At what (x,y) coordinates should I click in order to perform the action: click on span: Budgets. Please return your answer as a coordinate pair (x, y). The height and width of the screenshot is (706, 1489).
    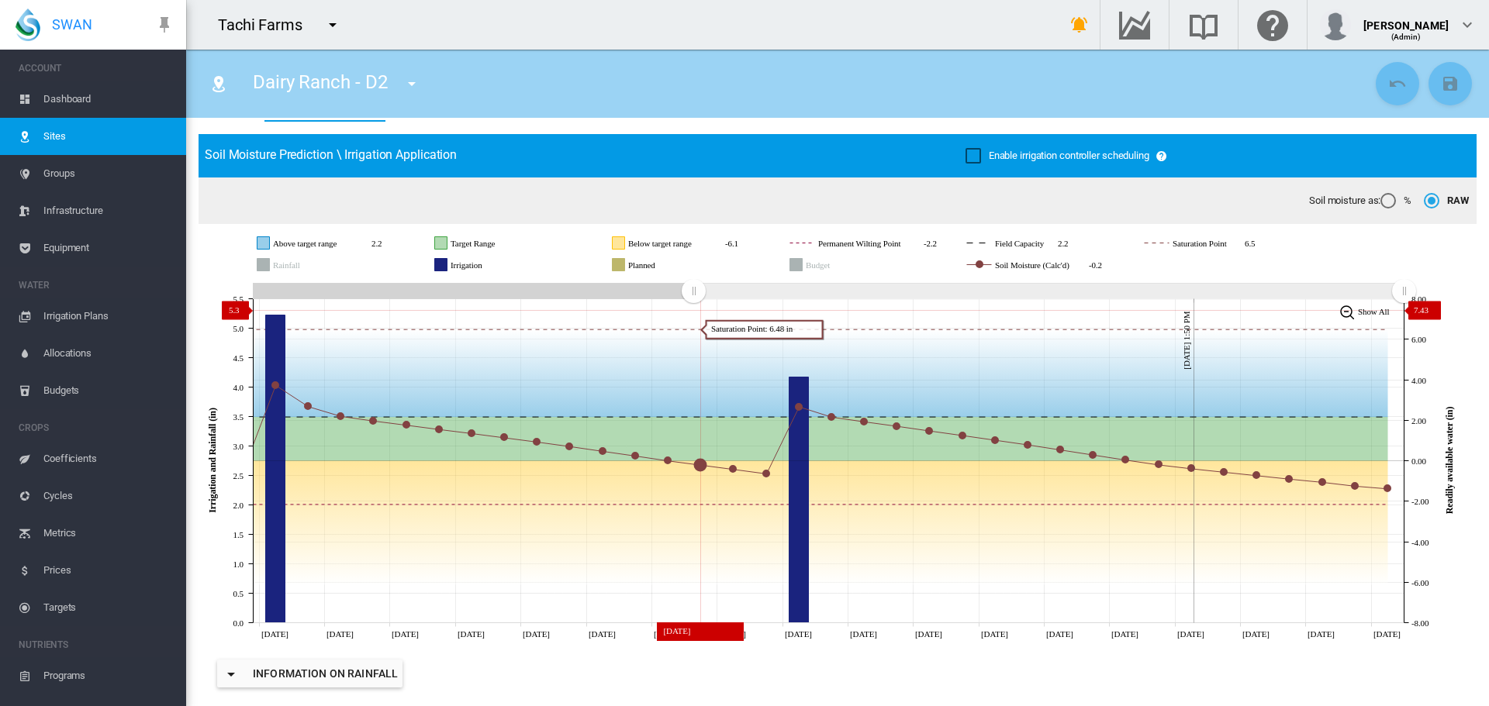
    Looking at the image, I should click on (109, 391).